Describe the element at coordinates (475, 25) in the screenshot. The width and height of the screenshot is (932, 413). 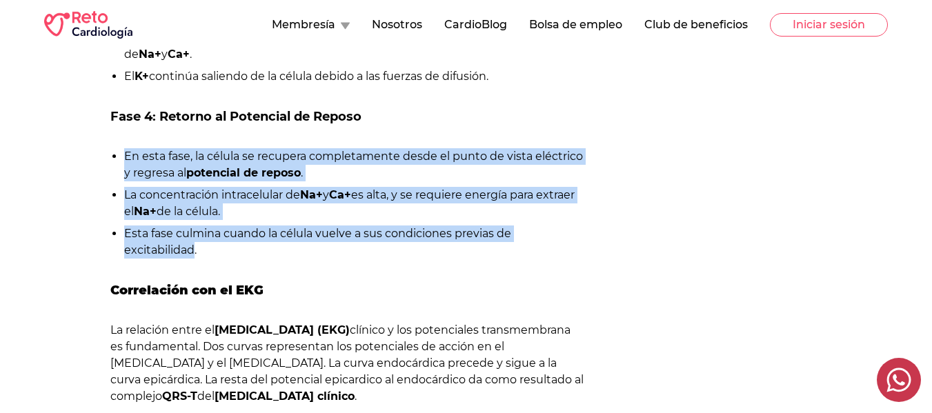
I see `a: CardioBlog` at that location.